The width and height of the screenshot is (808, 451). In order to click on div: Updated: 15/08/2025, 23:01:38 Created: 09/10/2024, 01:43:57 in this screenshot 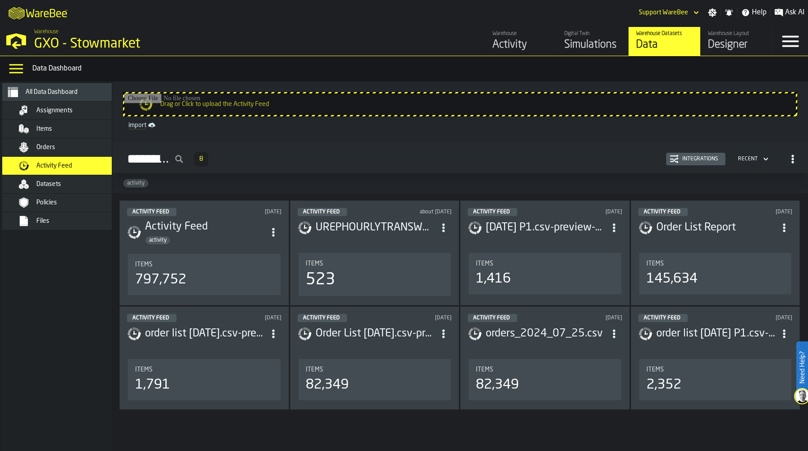, I will do `click(255, 212)`.